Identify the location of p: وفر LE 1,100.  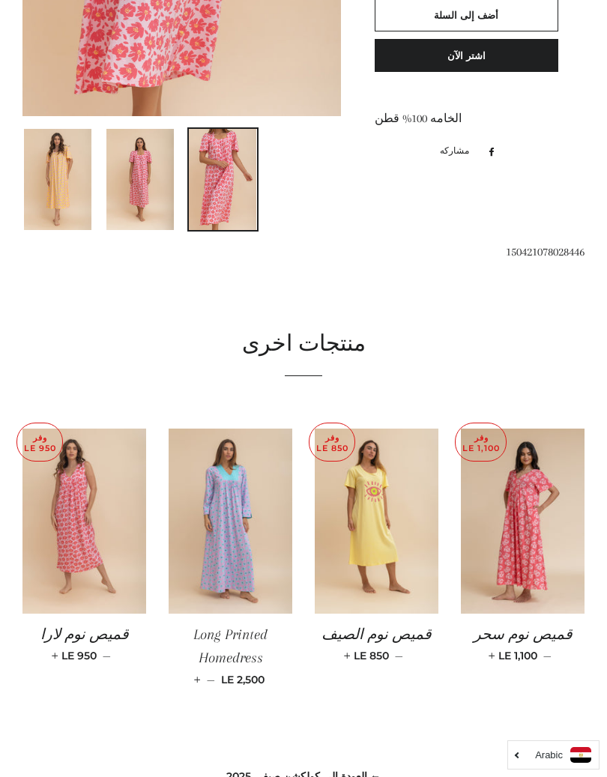
(480, 442).